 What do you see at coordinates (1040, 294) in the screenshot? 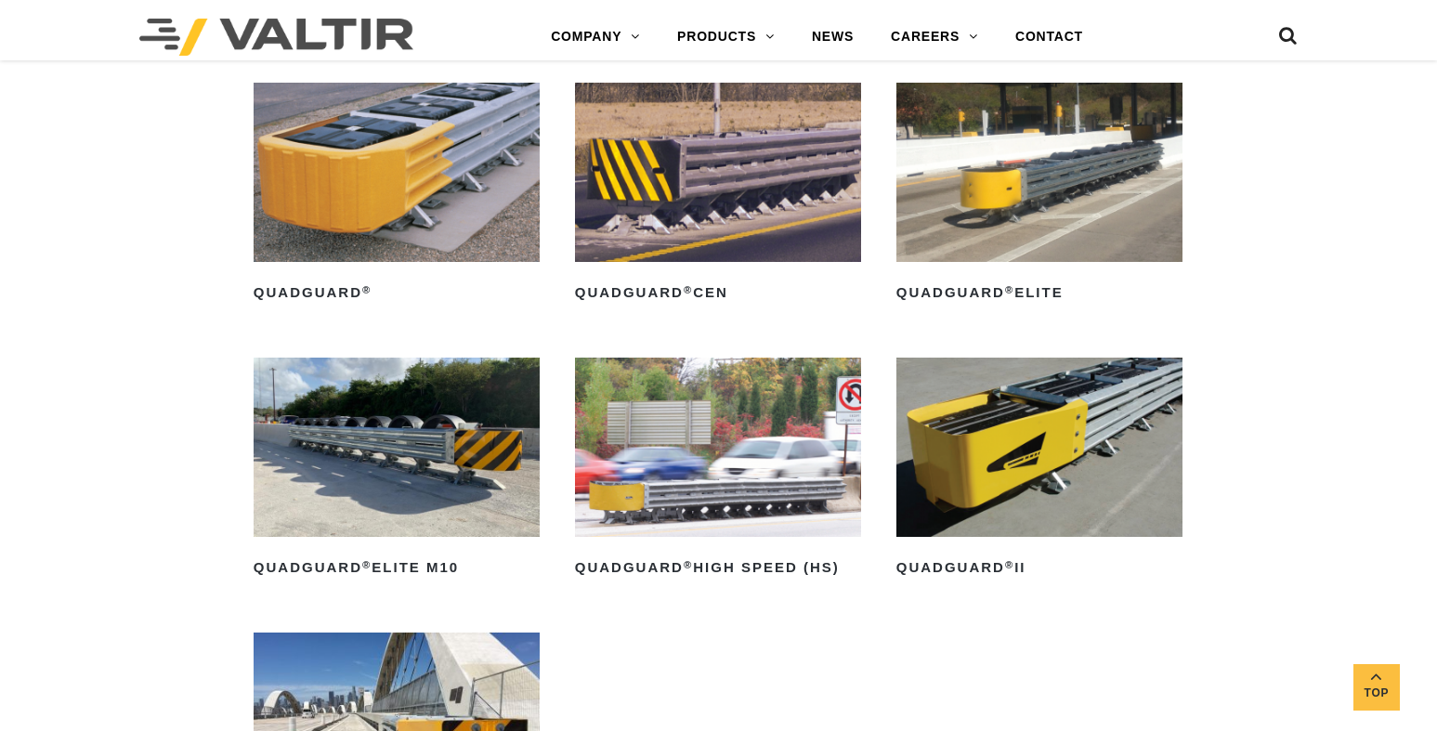
I see `h2: QuadGuard Elite` at bounding box center [1040, 294].